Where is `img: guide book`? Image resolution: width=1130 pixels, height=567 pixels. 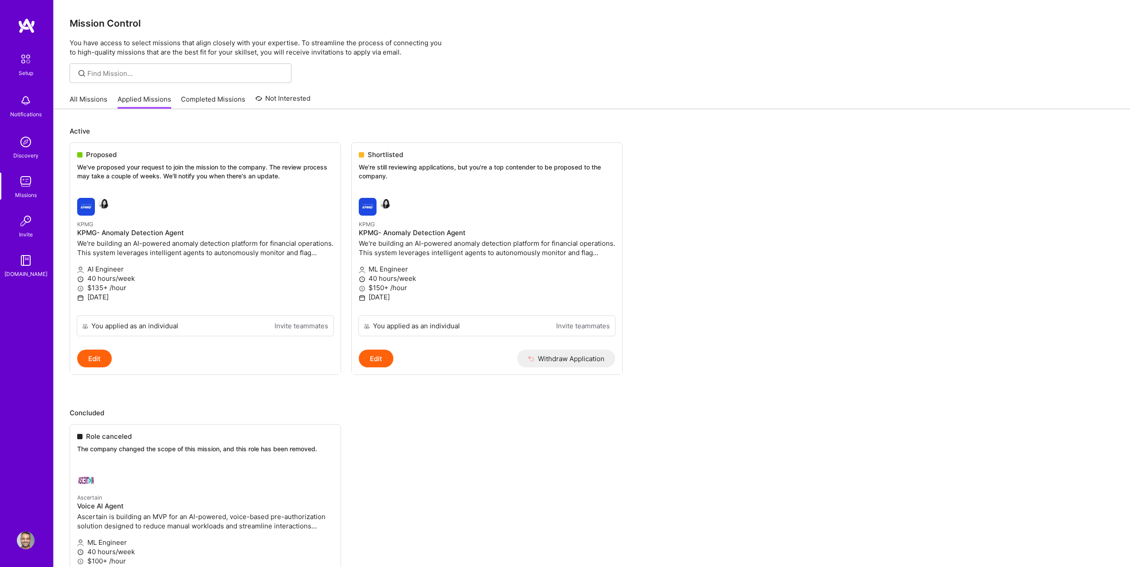
img: guide book is located at coordinates (26, 260).